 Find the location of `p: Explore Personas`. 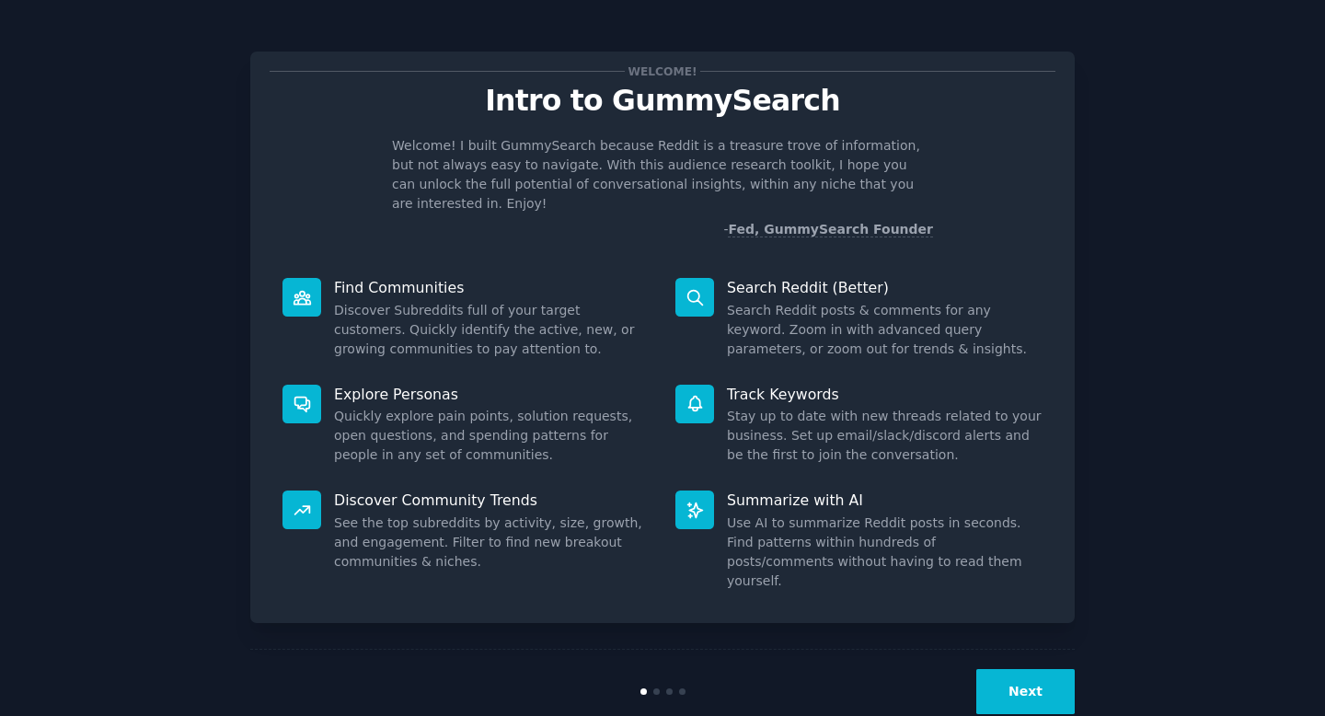

p: Explore Personas is located at coordinates (491, 394).